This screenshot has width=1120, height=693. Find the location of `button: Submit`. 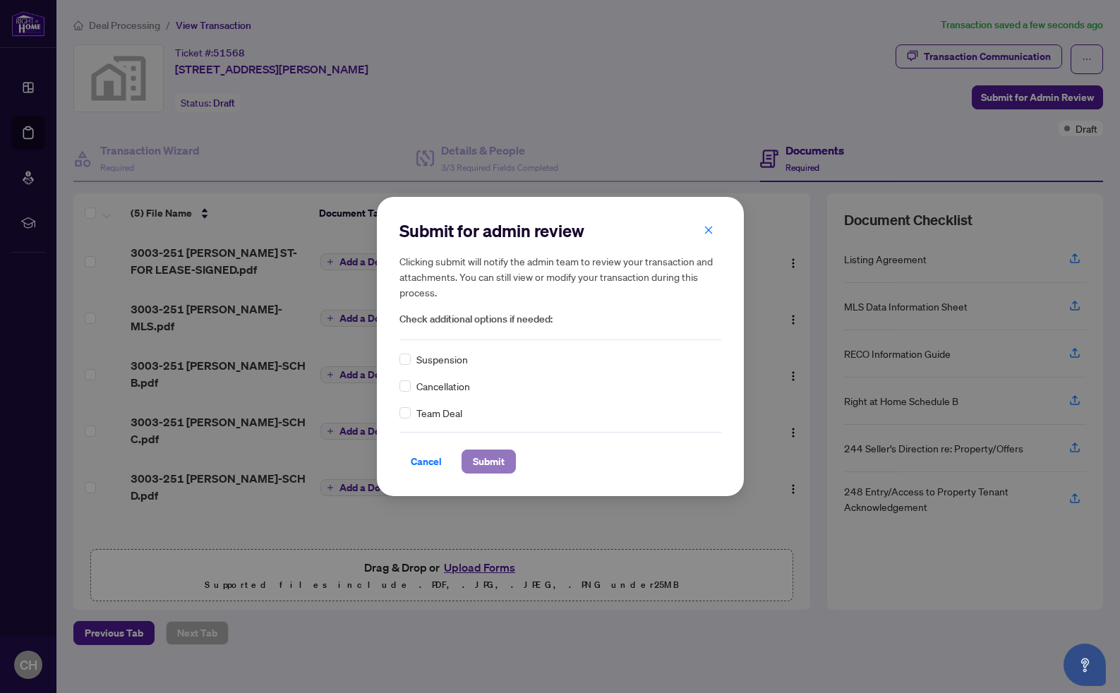

button: Submit is located at coordinates (488, 462).